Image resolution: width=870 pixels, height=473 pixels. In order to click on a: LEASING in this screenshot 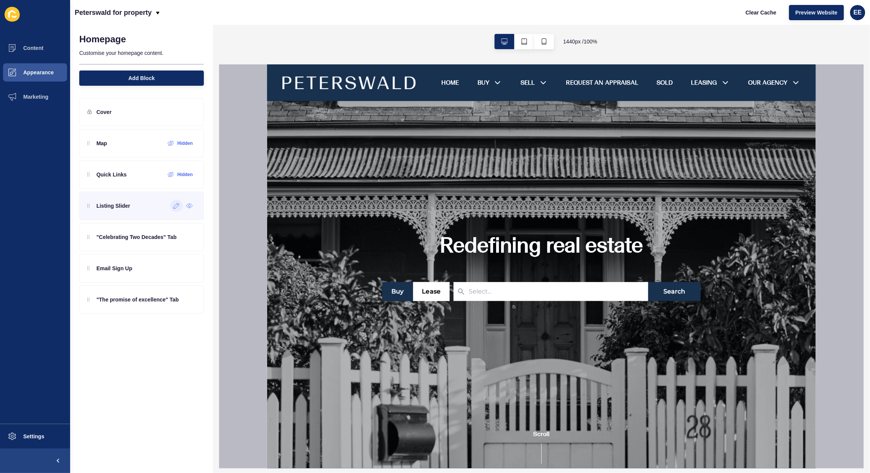, I will do `click(437, 18)`.